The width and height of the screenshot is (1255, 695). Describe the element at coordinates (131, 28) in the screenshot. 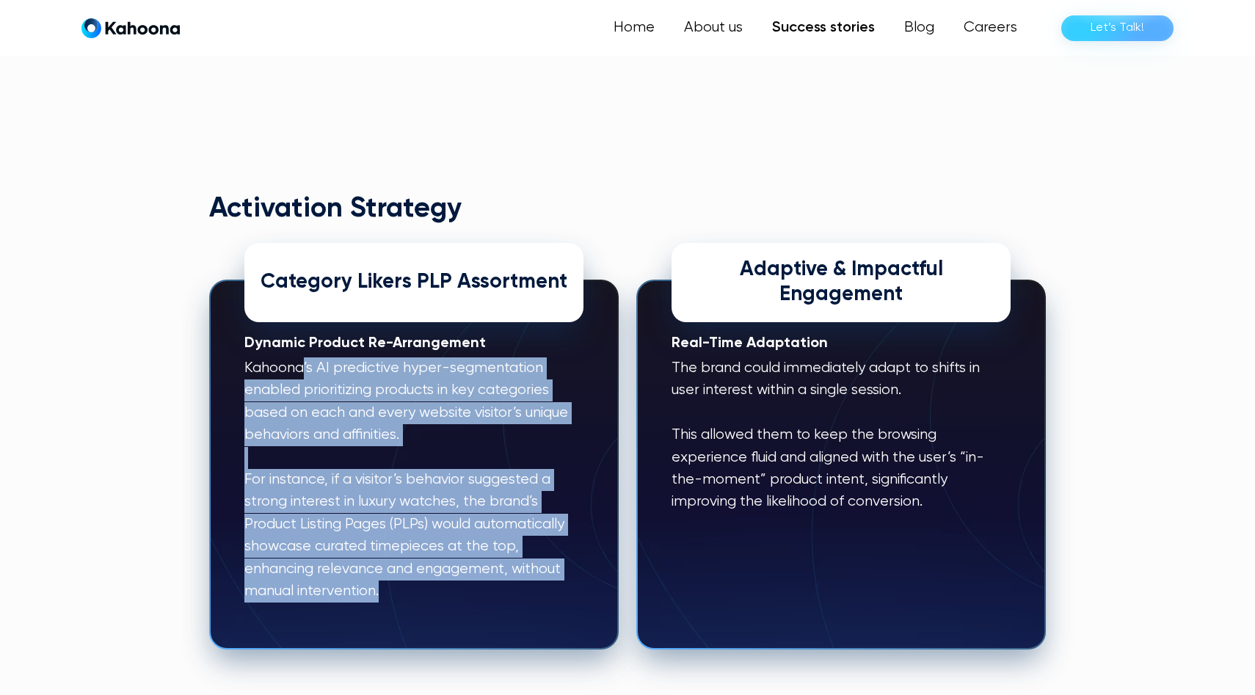

I see `a: home` at that location.